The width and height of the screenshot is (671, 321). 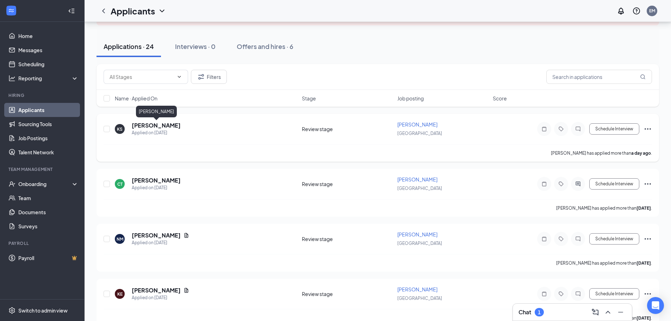 What do you see at coordinates (120, 294) in the screenshot?
I see `div: KE` at bounding box center [120, 294].